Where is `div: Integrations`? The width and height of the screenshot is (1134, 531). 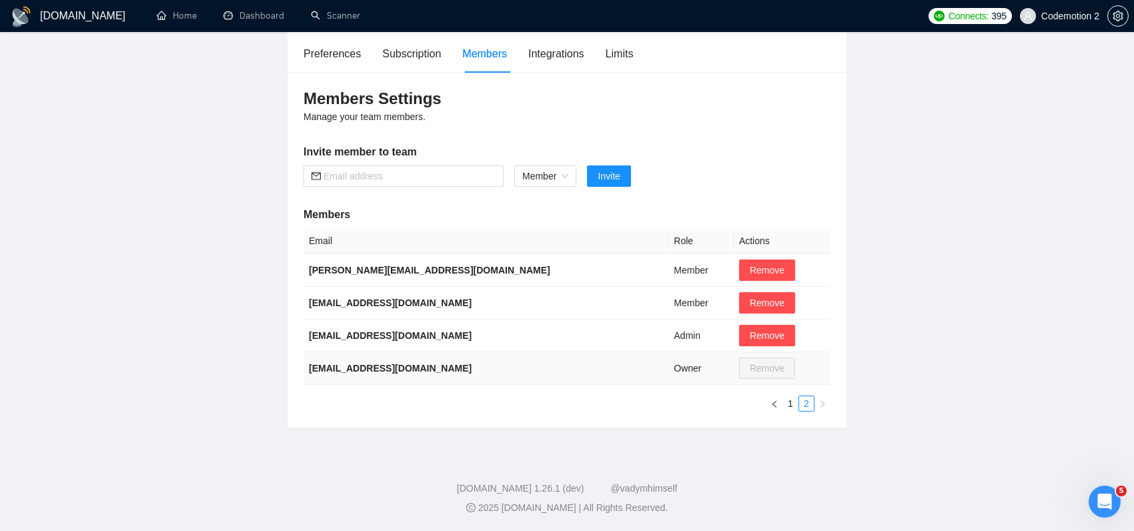
div: Integrations is located at coordinates (556, 53).